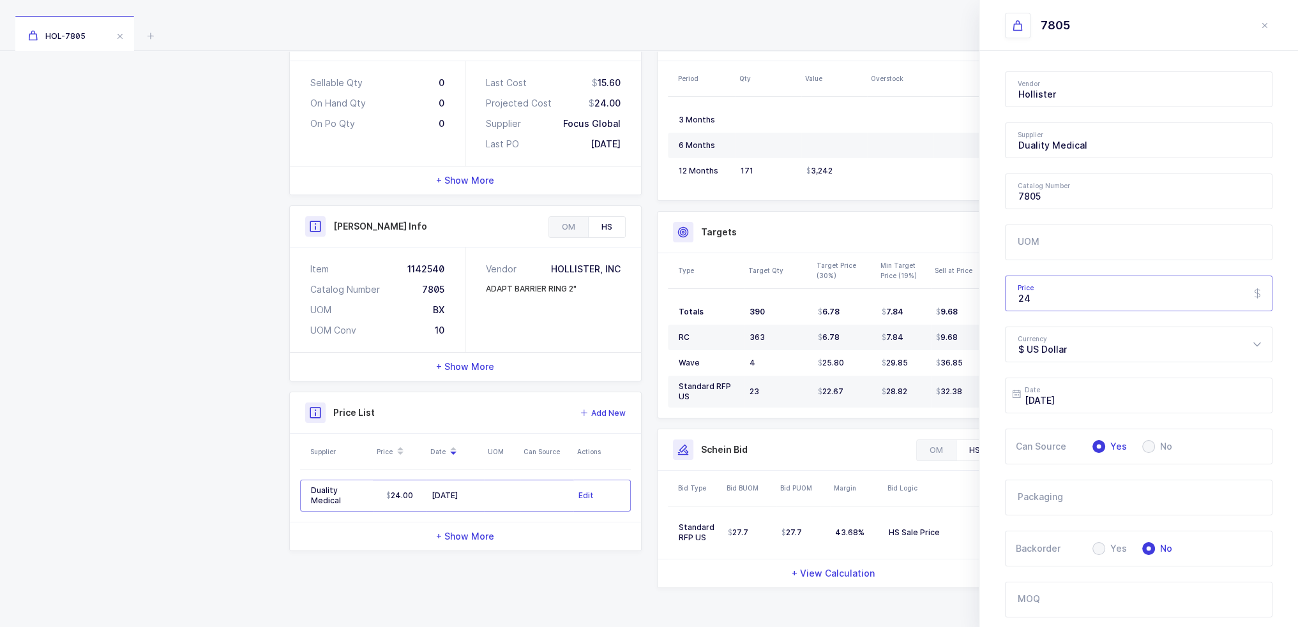  I want to click on div: 12 Months, so click(704, 171).